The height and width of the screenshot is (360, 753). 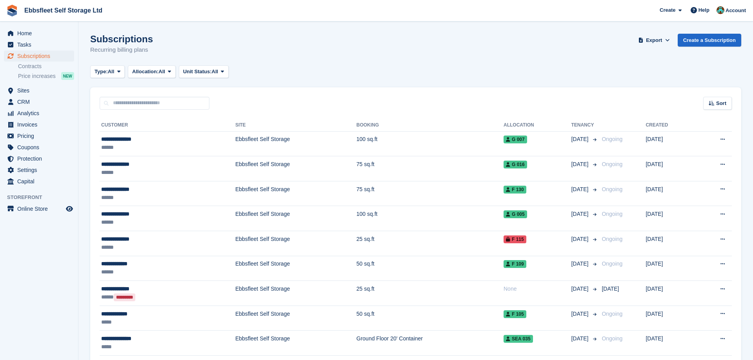 What do you see at coordinates (37, 76) in the screenshot?
I see `span: Price increases` at bounding box center [37, 76].